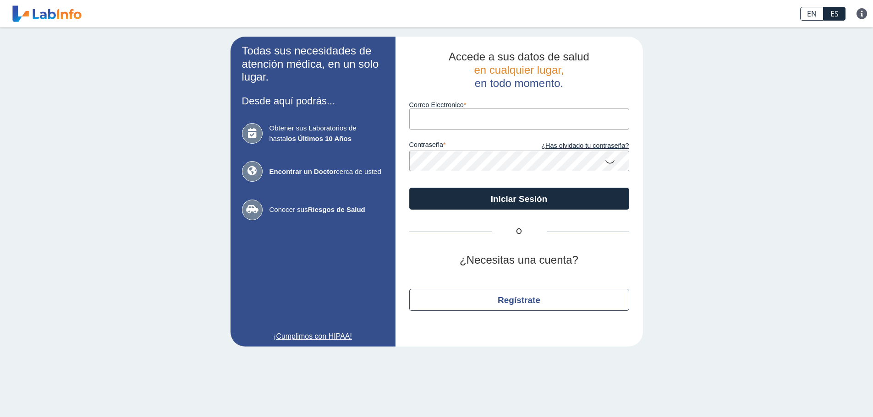 This screenshot has height=417, width=873. I want to click on a: ¡Cumplimos con HIPAA!, so click(313, 337).